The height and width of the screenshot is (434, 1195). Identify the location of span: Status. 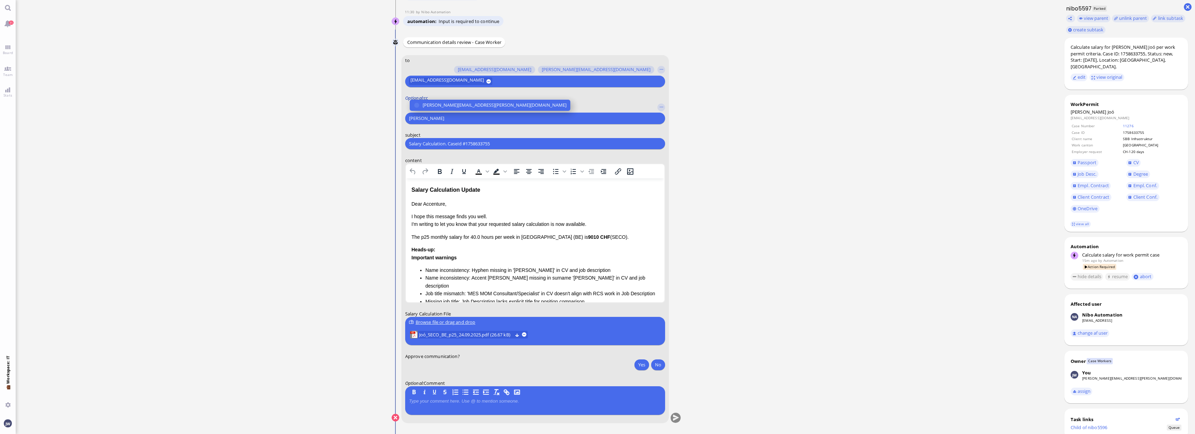
(1174, 427).